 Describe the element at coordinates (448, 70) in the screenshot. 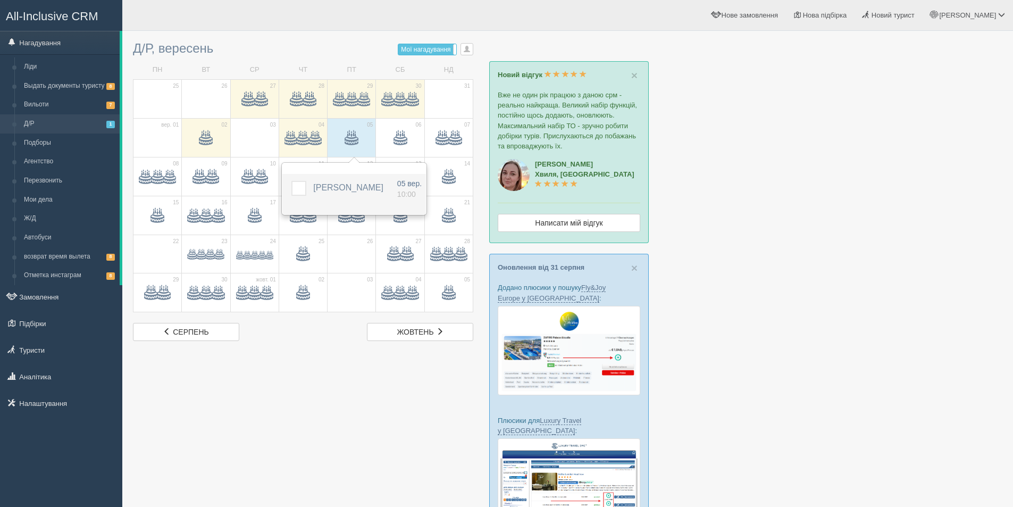

I see `td: НД` at that location.